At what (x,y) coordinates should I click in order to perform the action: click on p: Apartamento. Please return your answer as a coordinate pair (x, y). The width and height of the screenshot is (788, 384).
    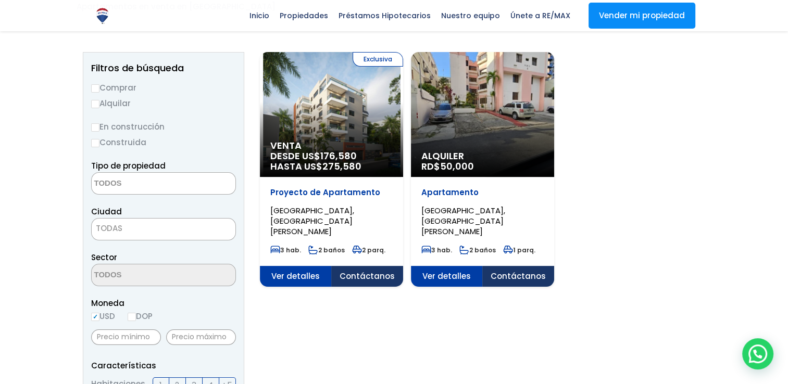
    Looking at the image, I should click on (482, 193).